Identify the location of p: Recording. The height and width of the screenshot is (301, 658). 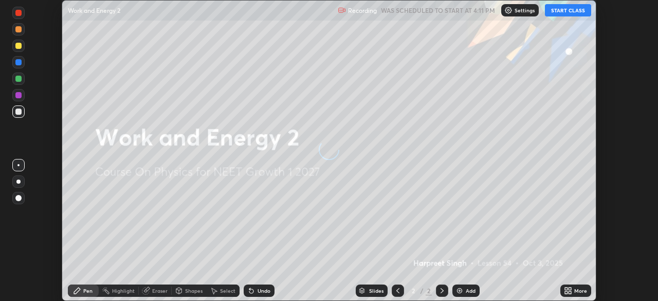
(362, 10).